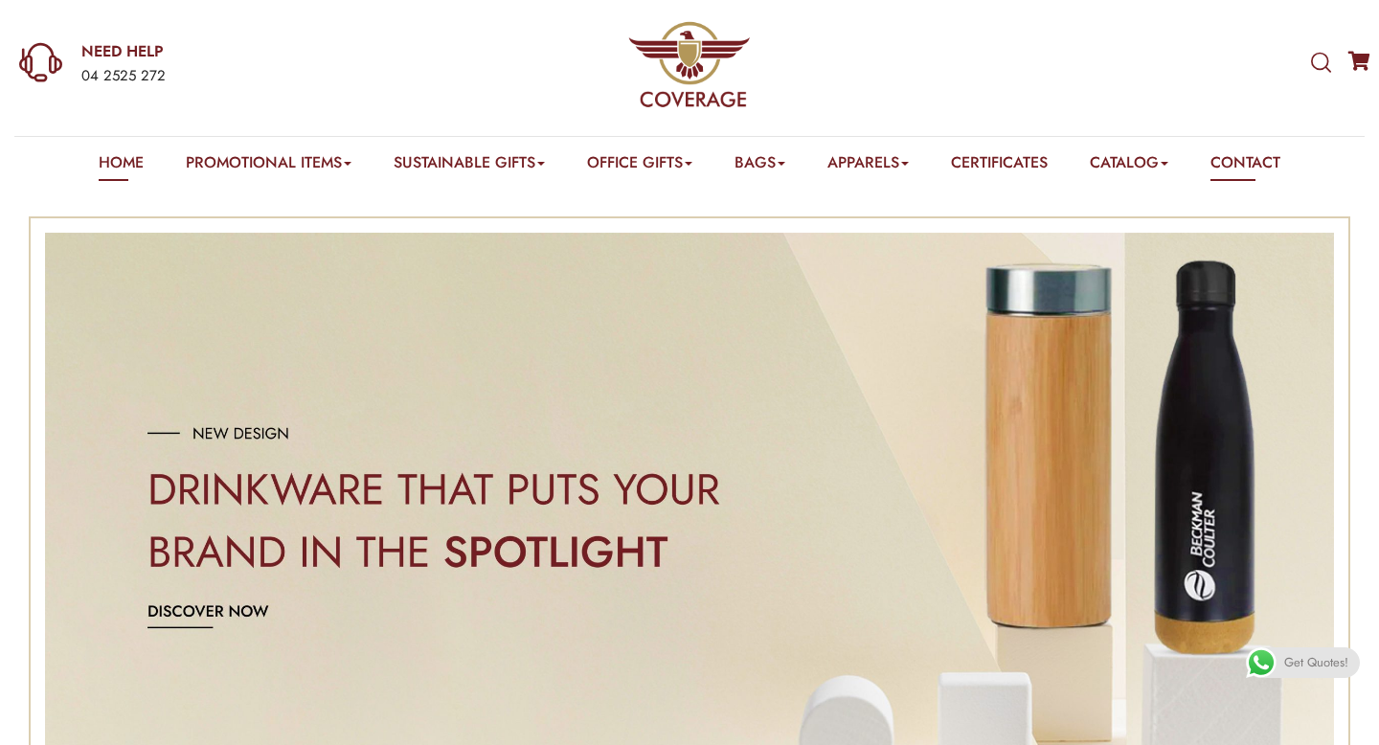 The height and width of the screenshot is (745, 1379). I want to click on a: Promotional Items, so click(268, 166).